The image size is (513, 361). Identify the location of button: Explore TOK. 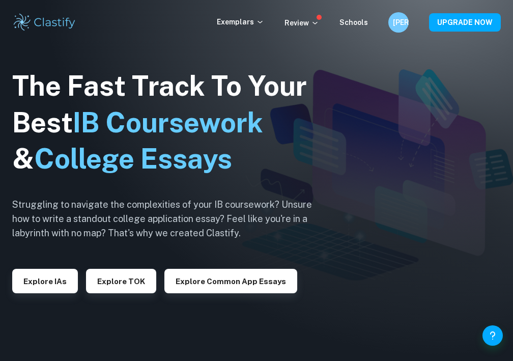
(121, 281).